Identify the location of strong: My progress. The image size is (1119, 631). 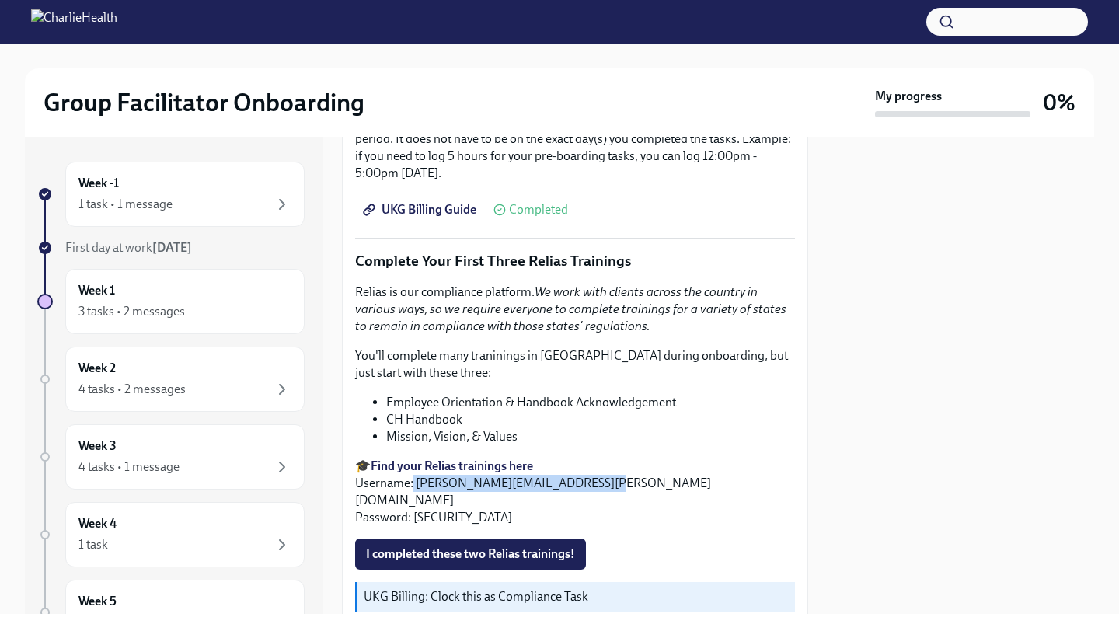
(909, 96).